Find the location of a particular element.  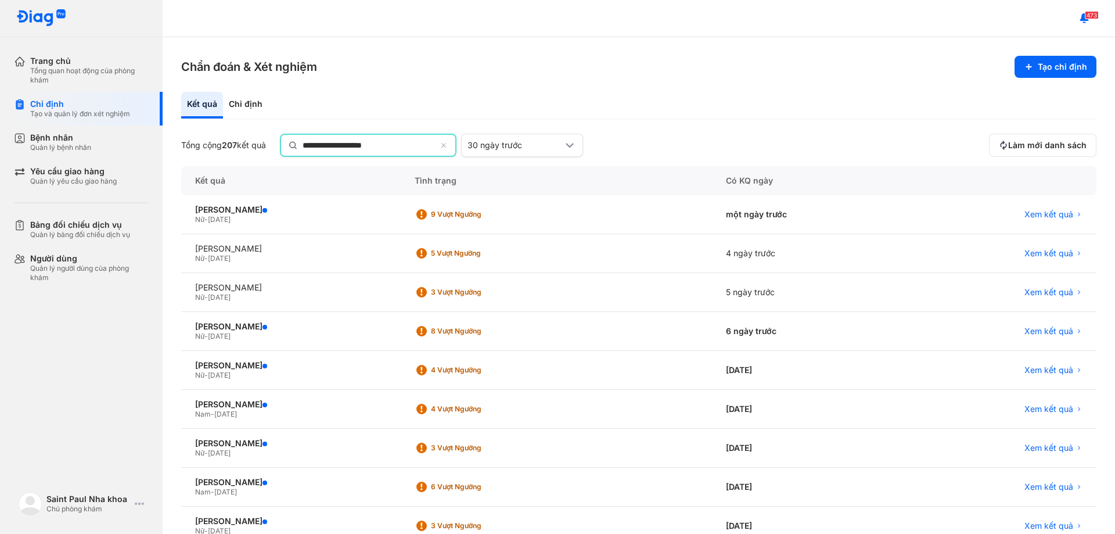

div: Tạo và quản lý đơn xét nghiệm is located at coordinates (80, 114).